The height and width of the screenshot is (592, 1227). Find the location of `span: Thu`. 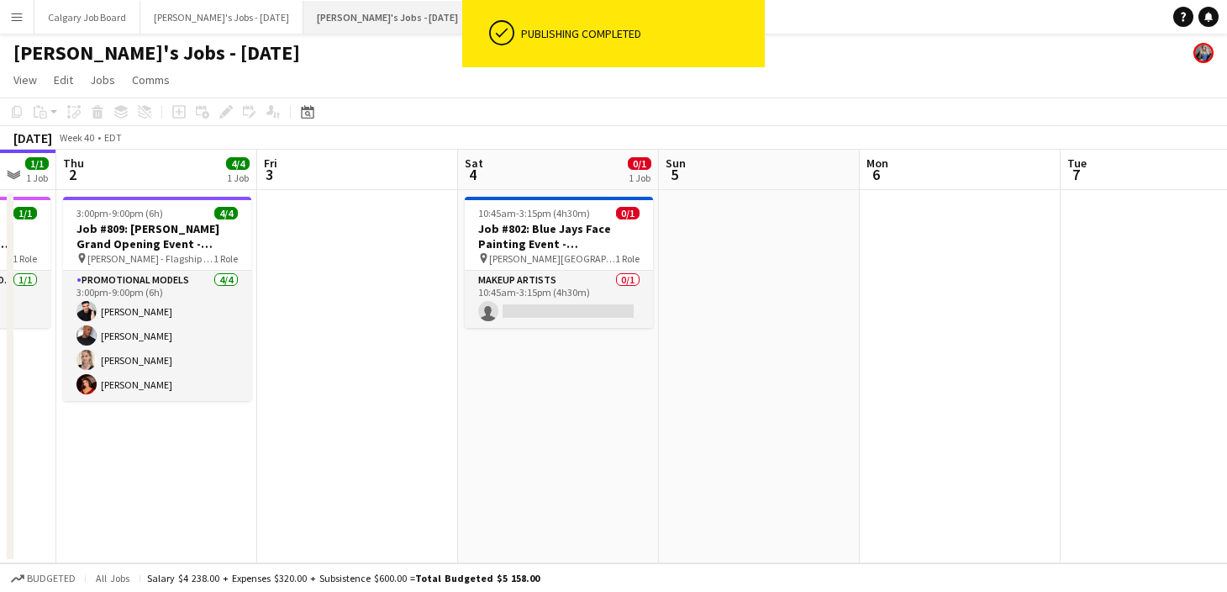

span: Thu is located at coordinates (73, 163).